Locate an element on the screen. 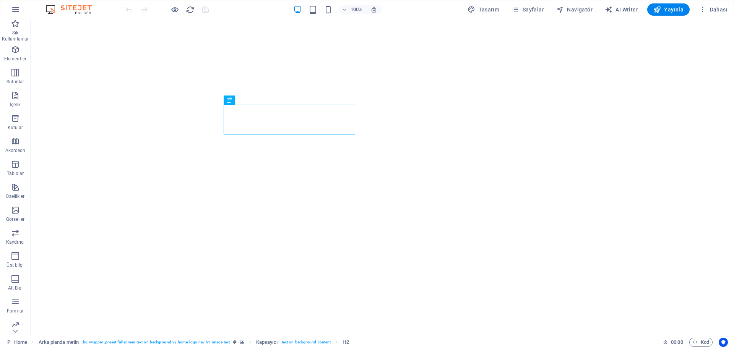  button: Kod is located at coordinates (701, 343).